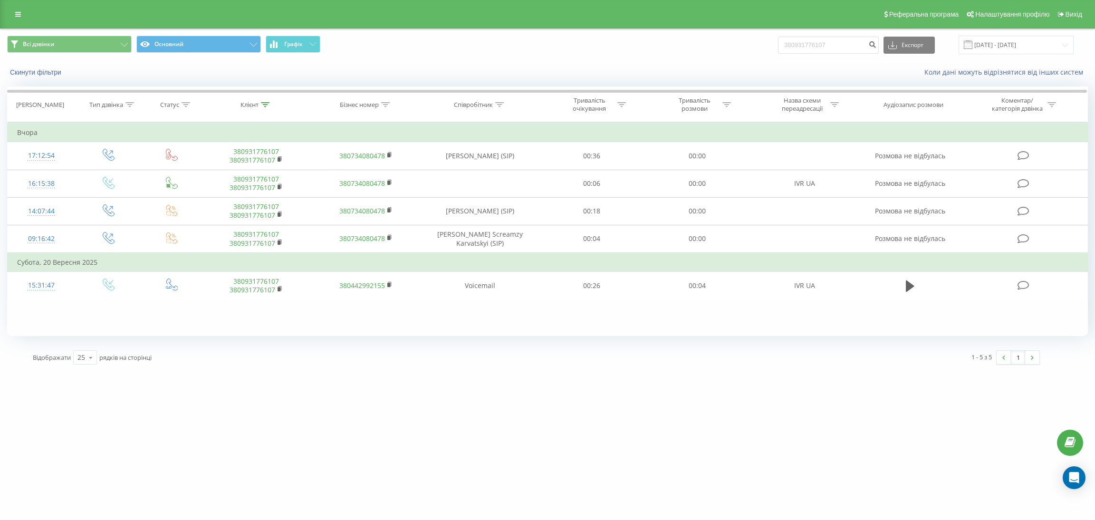 The height and width of the screenshot is (520, 1095). I want to click on span: Графік, so click(293, 44).